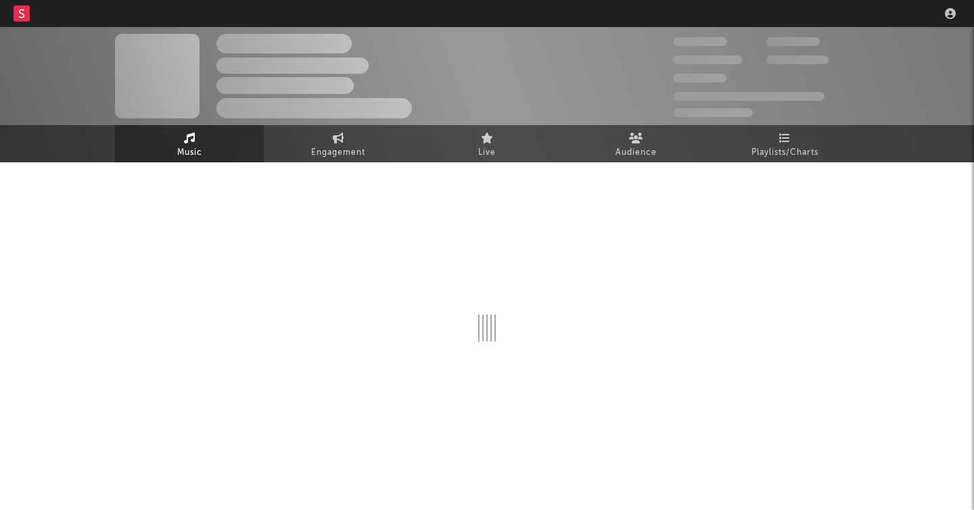 The width and height of the screenshot is (974, 510). What do you see at coordinates (785, 153) in the screenshot?
I see `span: Playlists/Charts` at bounding box center [785, 153].